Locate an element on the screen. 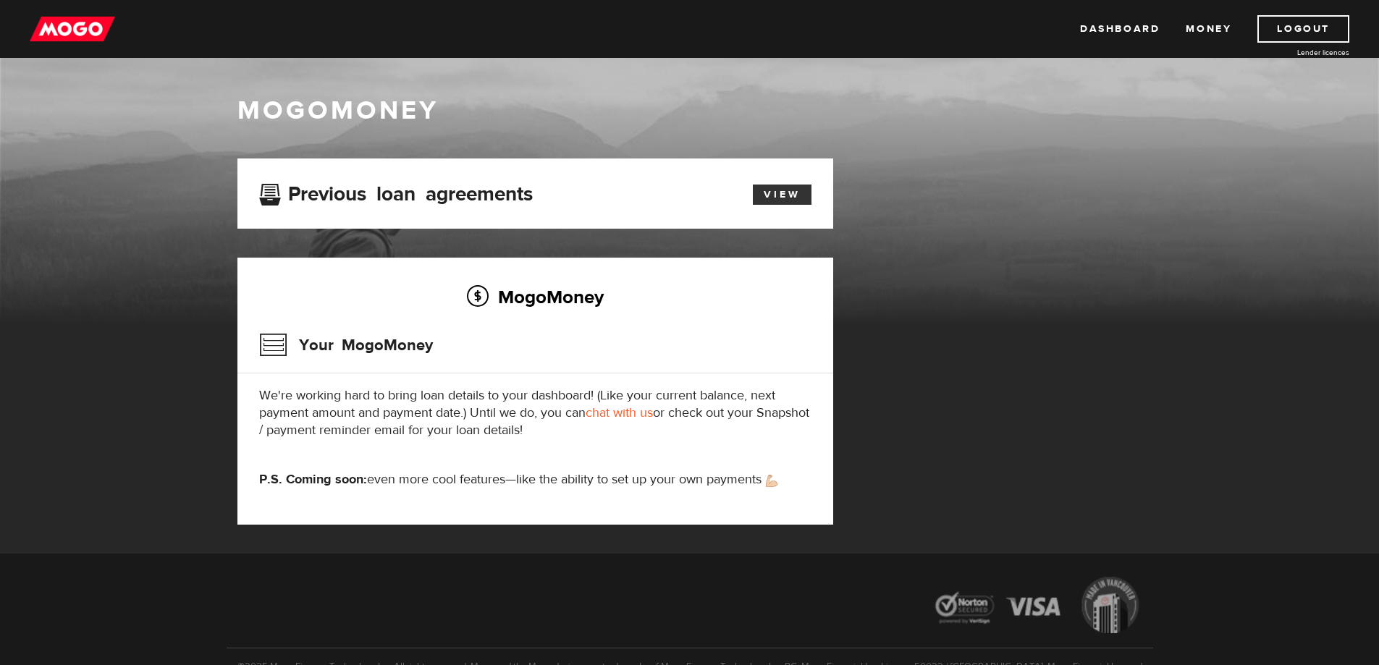  a: chat with us is located at coordinates (619, 413).